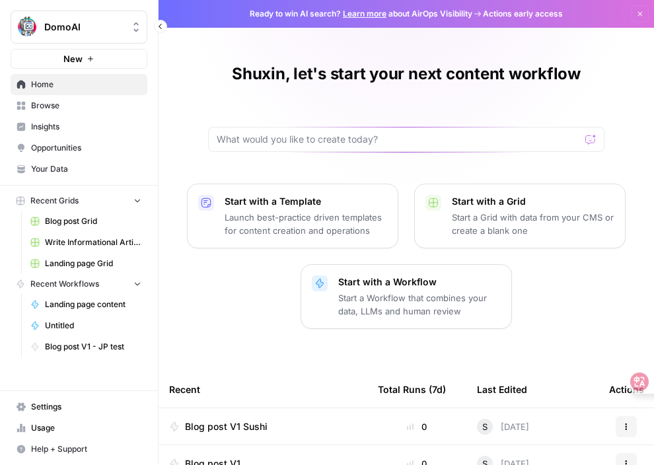 The width and height of the screenshot is (654, 465). Describe the element at coordinates (263, 426) in the screenshot. I see `a: Blog post V1 Sushi` at that location.